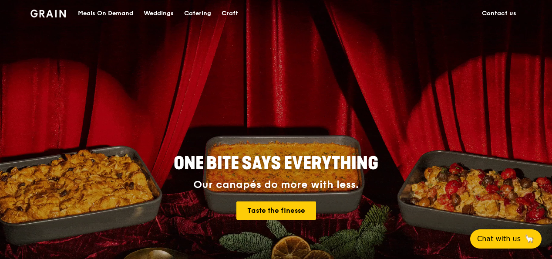 This screenshot has width=552, height=259. I want to click on a: Contact us, so click(499, 14).